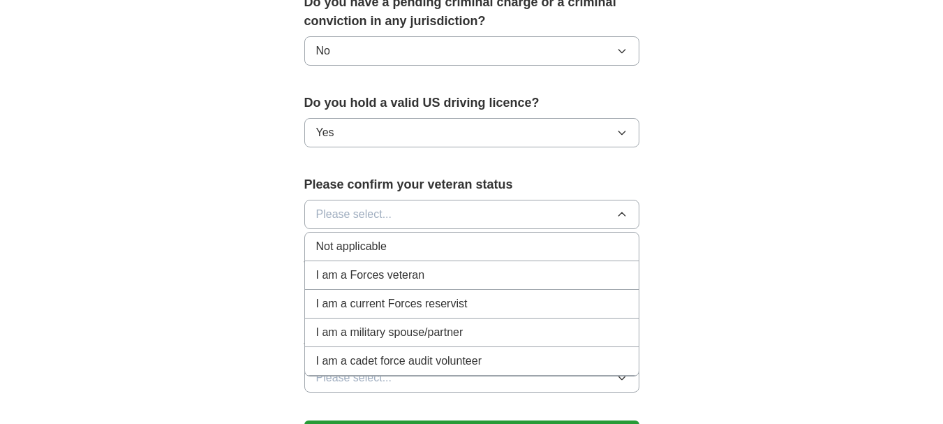 This screenshot has height=424, width=943. Describe the element at coordinates (472, 103) in the screenshot. I see `label: Do you hold a valid US driving licence?` at that location.